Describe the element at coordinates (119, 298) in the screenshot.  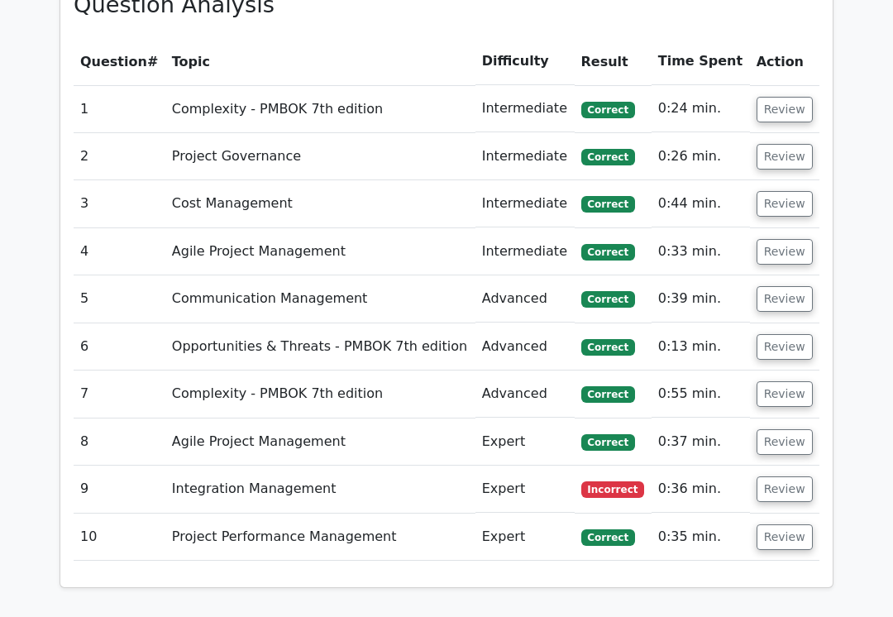
I see `td: 5` at that location.